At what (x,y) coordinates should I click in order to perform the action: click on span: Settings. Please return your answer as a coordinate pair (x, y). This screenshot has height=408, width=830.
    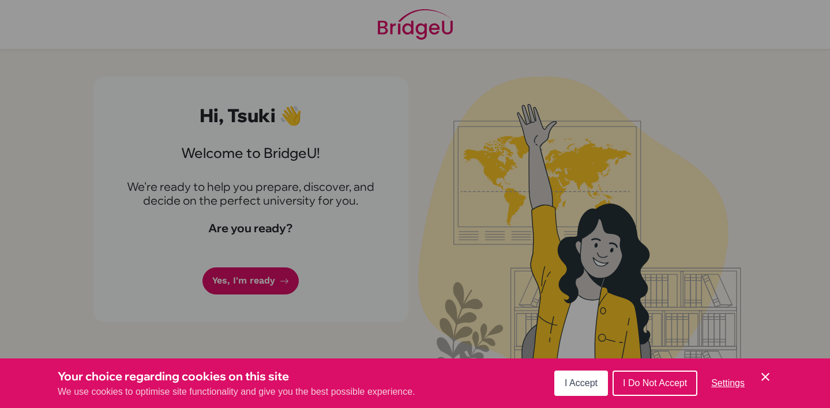
    Looking at the image, I should click on (728, 383).